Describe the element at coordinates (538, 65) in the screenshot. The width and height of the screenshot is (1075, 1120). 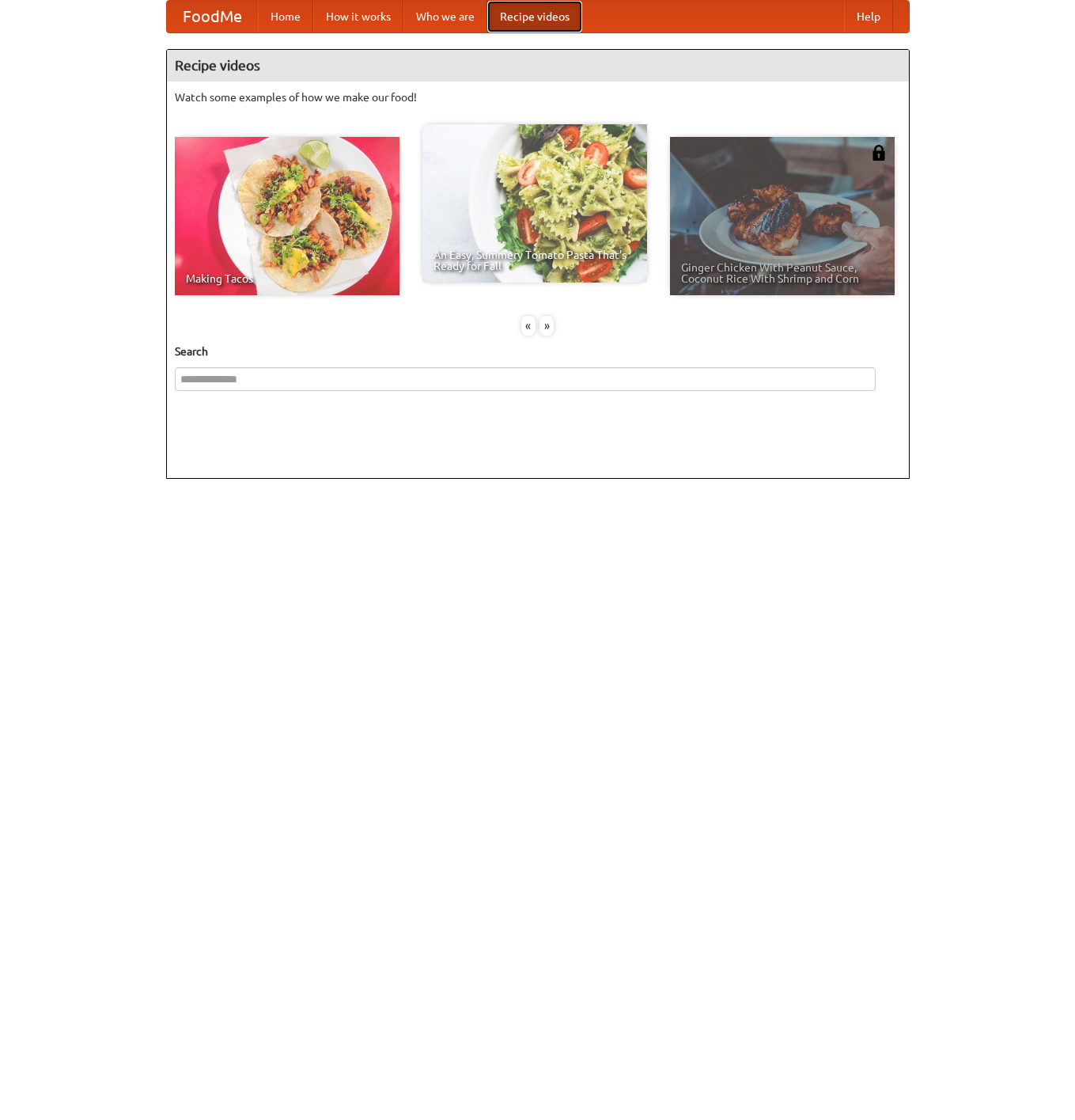
I see `h4: Recipe videos` at that location.